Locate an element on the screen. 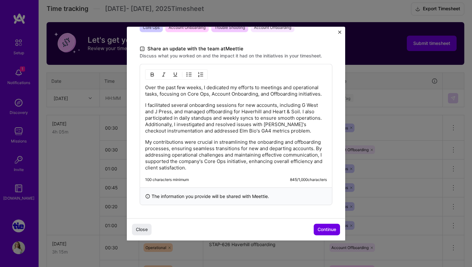 The image size is (472, 267). img: UL is located at coordinates (189, 75).